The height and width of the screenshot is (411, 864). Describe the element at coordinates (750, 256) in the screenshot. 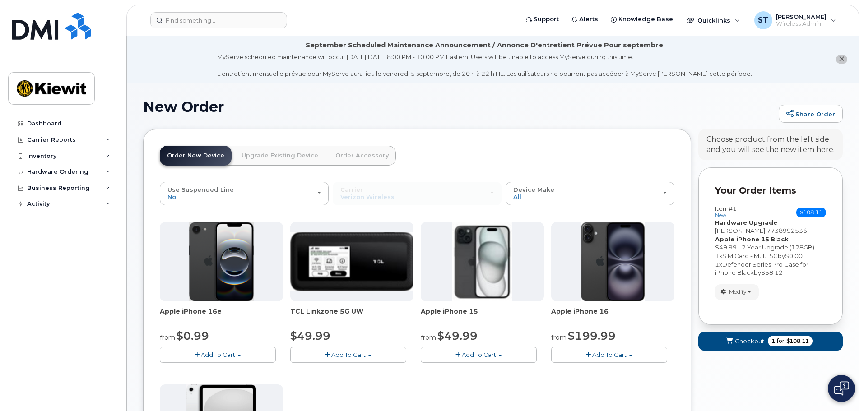

I see `span: SIM Card - Multi 5G` at that location.